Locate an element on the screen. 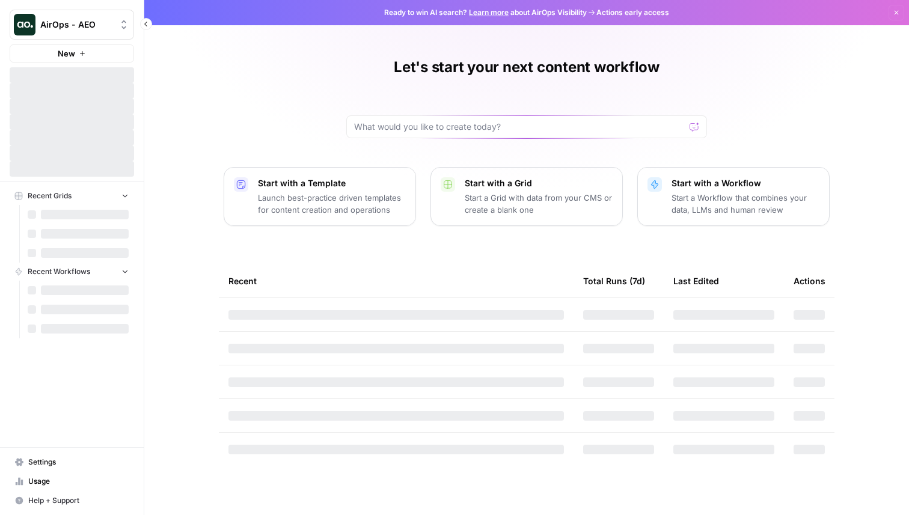 The height and width of the screenshot is (515, 909). button: Workspace: AirOps - AEO is located at coordinates (72, 25).